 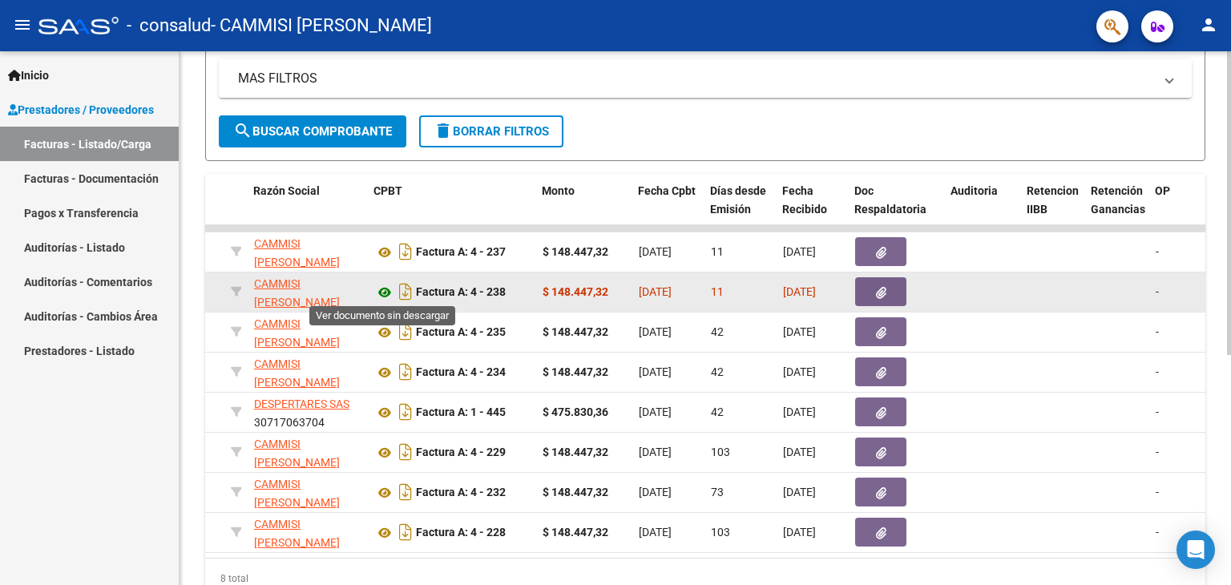 I want to click on span: CPBT, so click(x=388, y=191).